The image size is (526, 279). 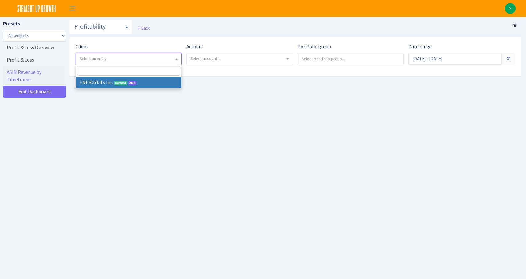 What do you see at coordinates (510, 8) in the screenshot?
I see `img: Michael Sette` at bounding box center [510, 8].